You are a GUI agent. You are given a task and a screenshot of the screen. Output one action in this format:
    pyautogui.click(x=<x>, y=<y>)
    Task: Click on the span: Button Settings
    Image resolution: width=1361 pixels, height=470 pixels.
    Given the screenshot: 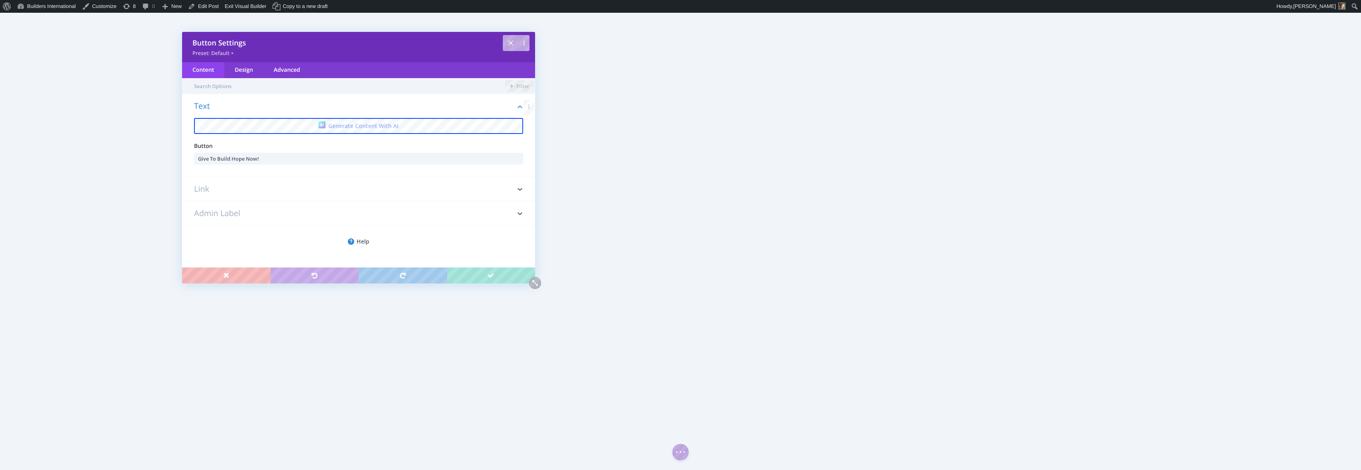 What is the action you would take?
    pyautogui.click(x=219, y=43)
    